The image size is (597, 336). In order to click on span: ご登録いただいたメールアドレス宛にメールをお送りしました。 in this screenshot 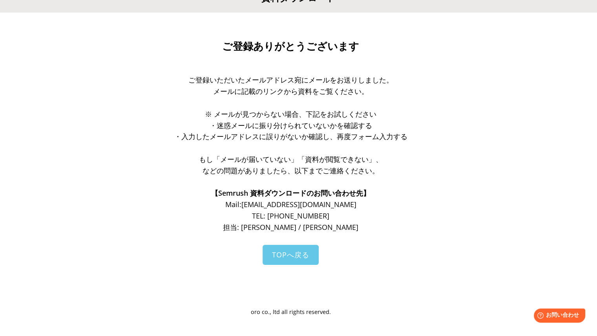, I will do `click(291, 80)`.